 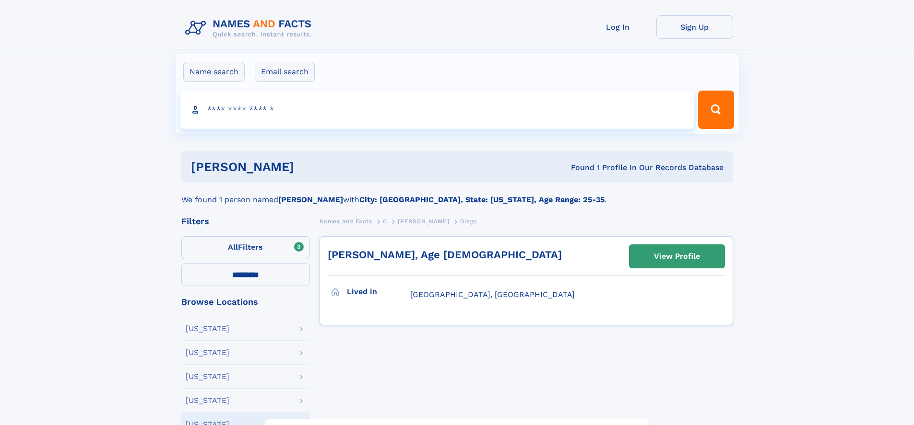 What do you see at coordinates (385, 221) in the screenshot?
I see `a: C` at bounding box center [385, 221].